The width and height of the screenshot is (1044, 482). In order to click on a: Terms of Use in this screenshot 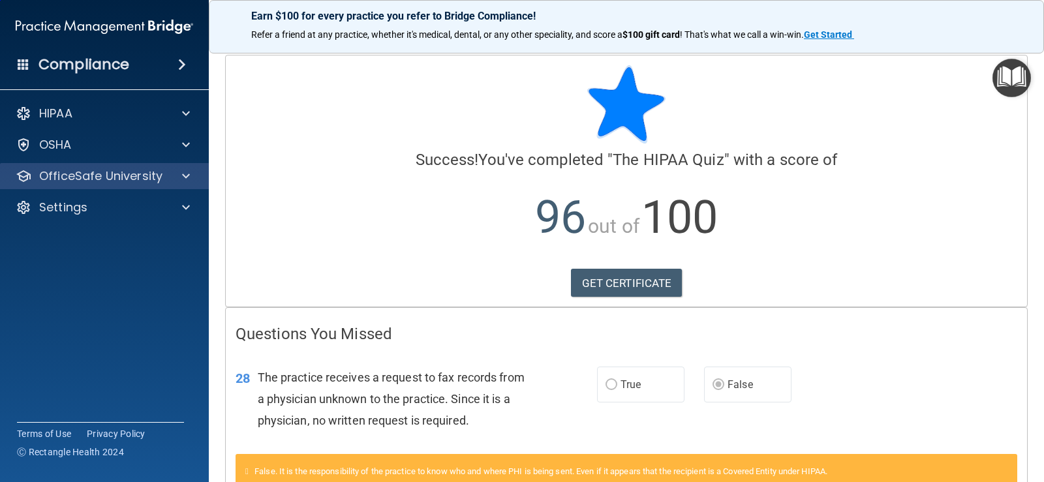, I will do `click(44, 434)`.